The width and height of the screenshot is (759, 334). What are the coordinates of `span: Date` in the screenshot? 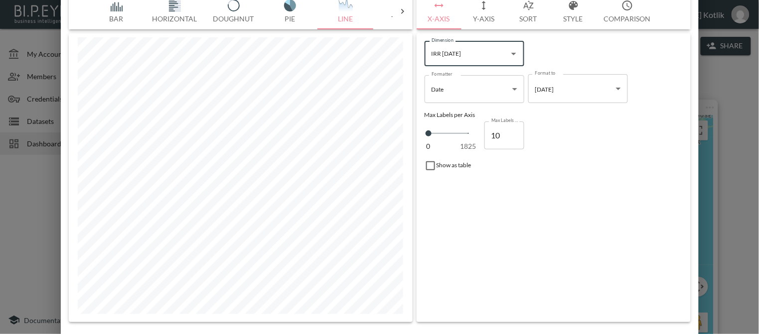 It's located at (437, 89).